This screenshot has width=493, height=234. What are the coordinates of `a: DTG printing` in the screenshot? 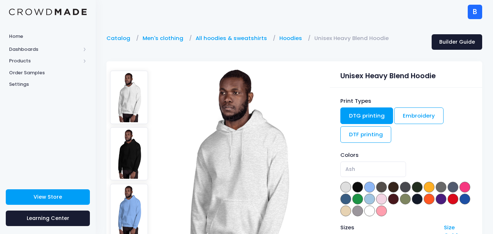 It's located at (367, 116).